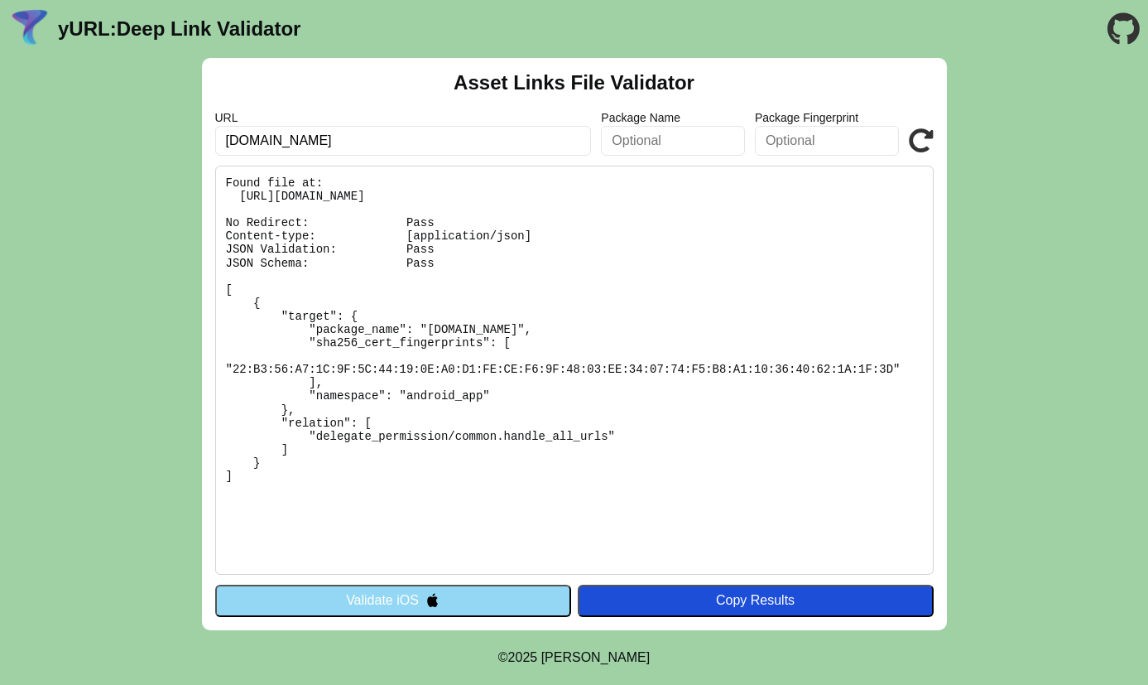 The height and width of the screenshot is (685, 1148). What do you see at coordinates (756, 600) in the screenshot?
I see `div: Copy Results` at bounding box center [756, 600].